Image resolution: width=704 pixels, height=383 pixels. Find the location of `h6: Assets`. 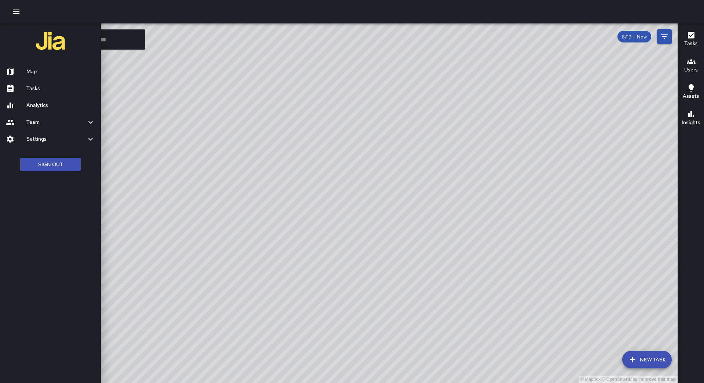

h6: Assets is located at coordinates (691, 96).